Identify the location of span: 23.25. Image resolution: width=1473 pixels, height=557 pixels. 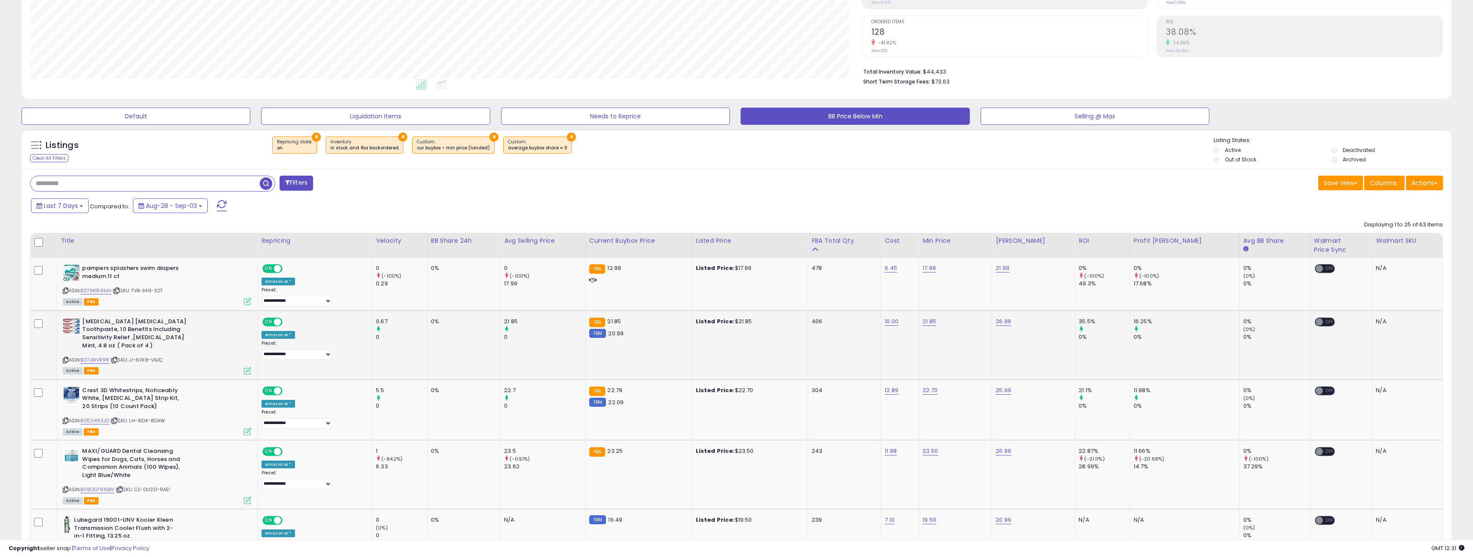
(615, 450).